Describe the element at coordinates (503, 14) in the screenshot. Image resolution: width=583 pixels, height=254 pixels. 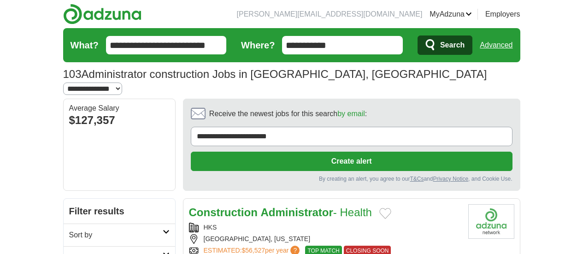
I see `a: Employers` at that location.